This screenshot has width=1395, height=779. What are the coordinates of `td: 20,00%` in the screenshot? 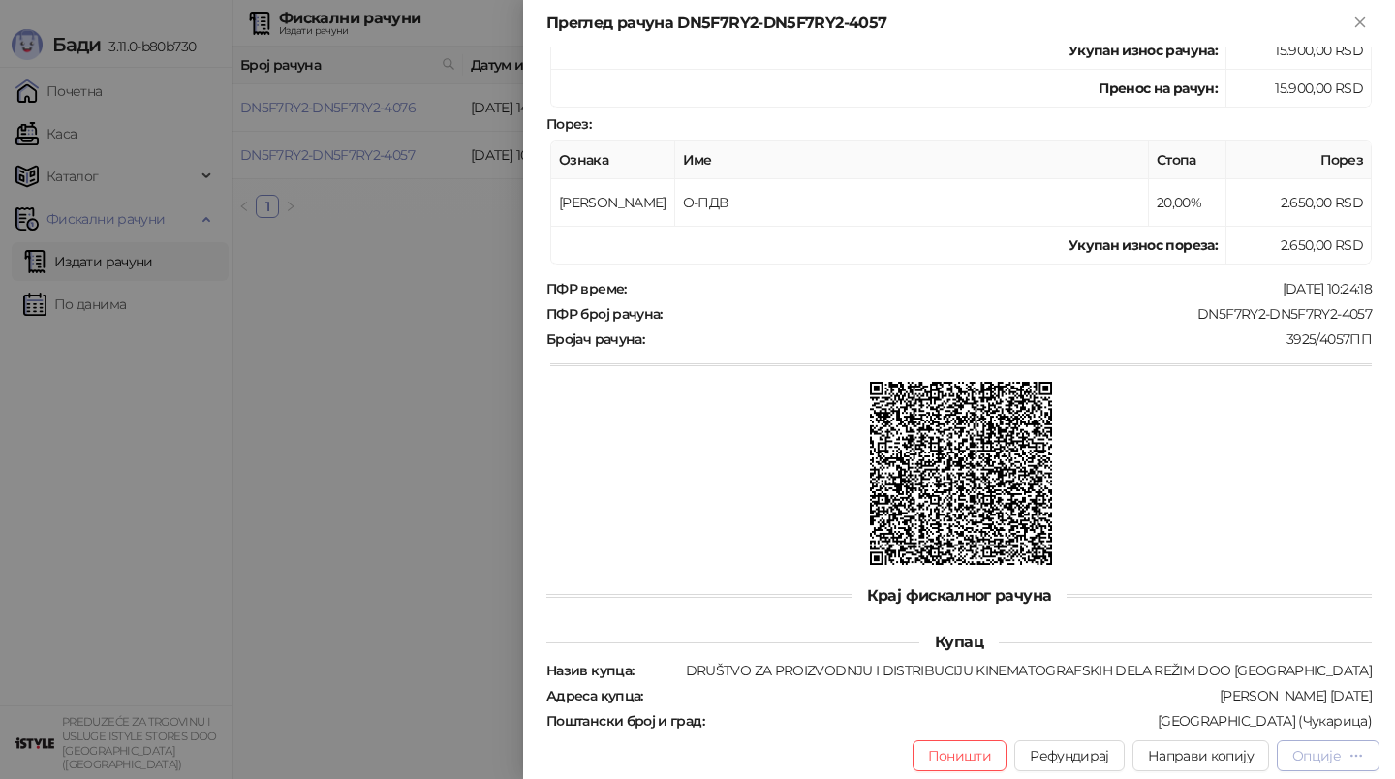 It's located at (1187, 202).